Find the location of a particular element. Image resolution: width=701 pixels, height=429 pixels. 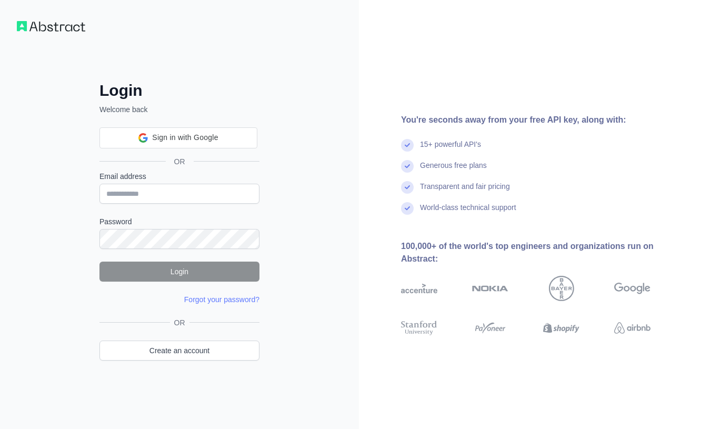

a: Create an account is located at coordinates (179, 350).